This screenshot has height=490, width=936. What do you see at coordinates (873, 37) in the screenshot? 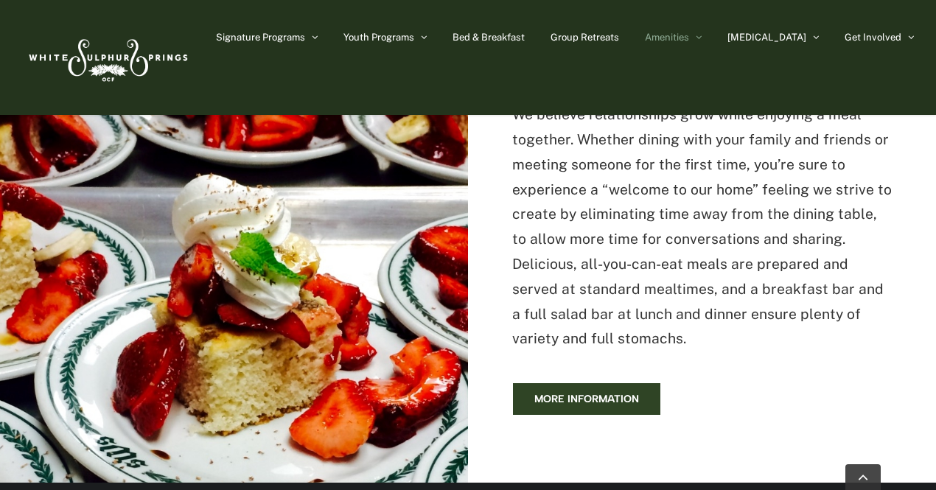
I see `span: Get Involved` at bounding box center [873, 37].